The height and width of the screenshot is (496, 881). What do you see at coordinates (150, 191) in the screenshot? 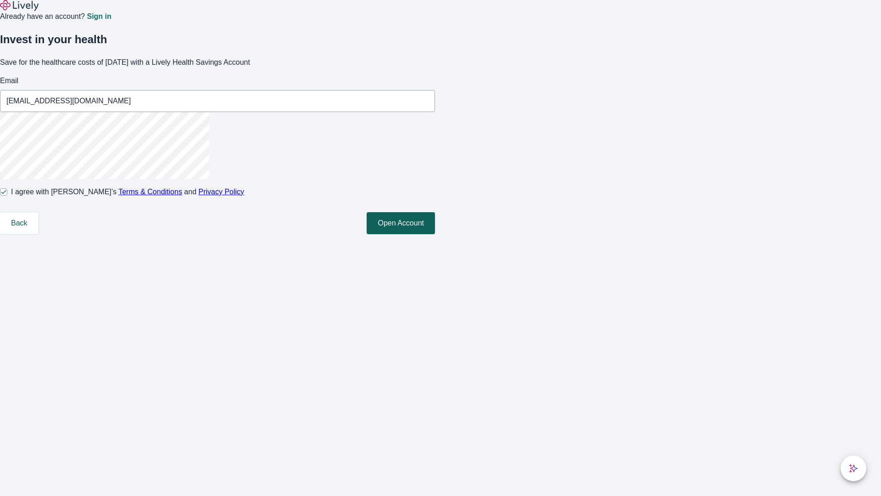
I see `a: Terms & Conditions` at bounding box center [150, 191].